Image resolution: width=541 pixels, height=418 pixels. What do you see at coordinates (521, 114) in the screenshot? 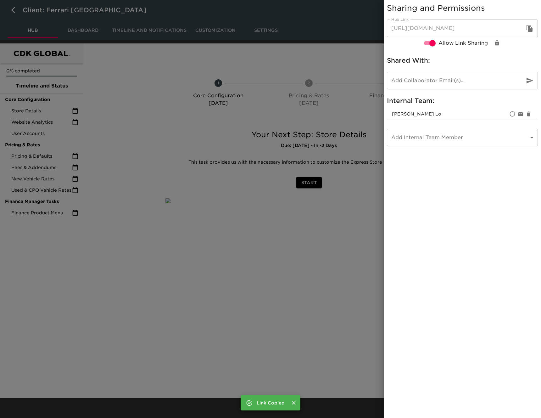
I see `div: Disable notifications for kevin.lo@roadster.com` at bounding box center [521, 114].